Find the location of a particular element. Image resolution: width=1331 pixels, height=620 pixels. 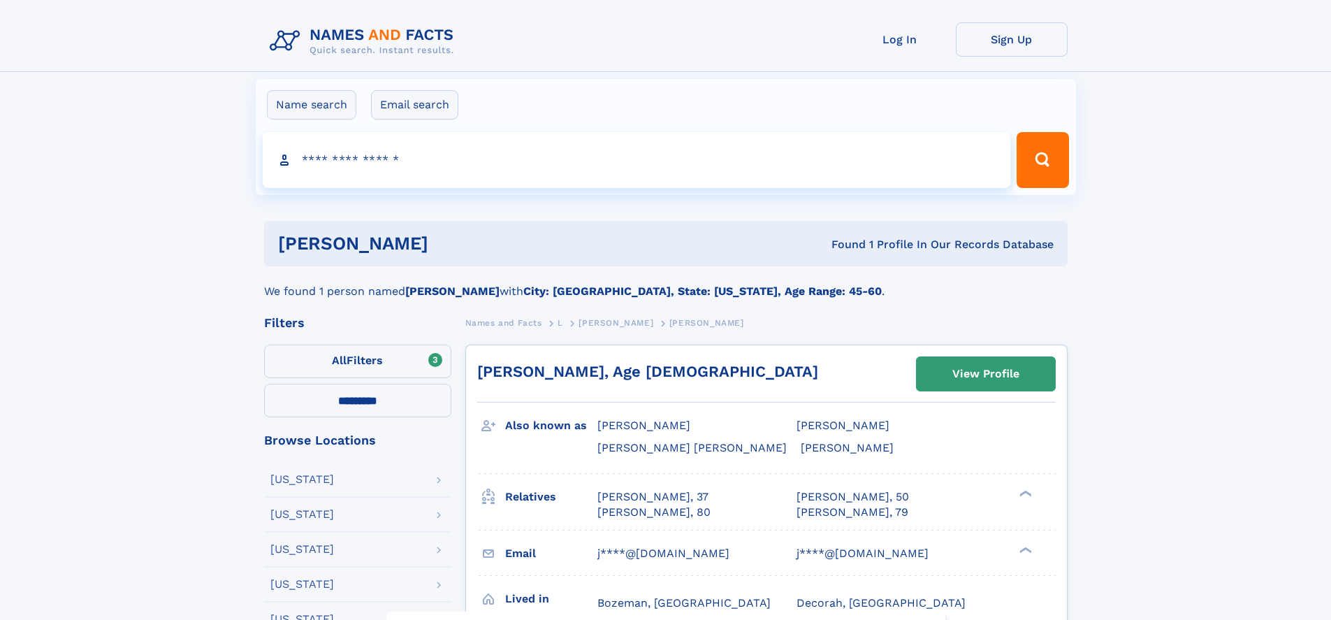

a: View Profile is located at coordinates (986, 374).